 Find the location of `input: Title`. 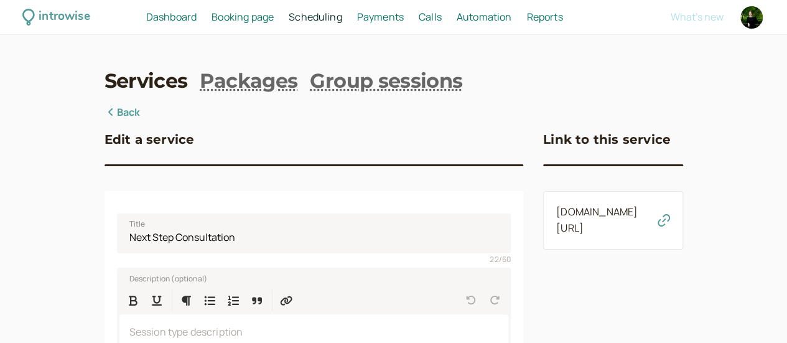

input: Title is located at coordinates (314, 233).